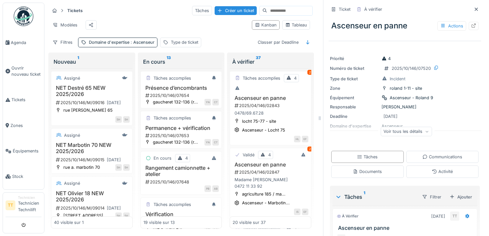 The height and width of the screenshot is (236, 489). What do you see at coordinates (30, 198) in the screenshot?
I see `div: Technicien` at bounding box center [30, 198].